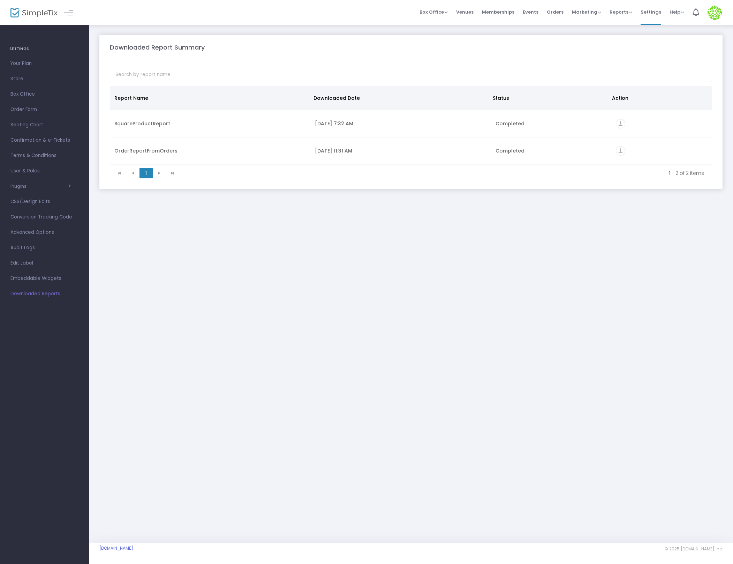 The height and width of the screenshot is (564, 733). What do you see at coordinates (44, 109) in the screenshot?
I see `span: Order Form` at bounding box center [44, 109].